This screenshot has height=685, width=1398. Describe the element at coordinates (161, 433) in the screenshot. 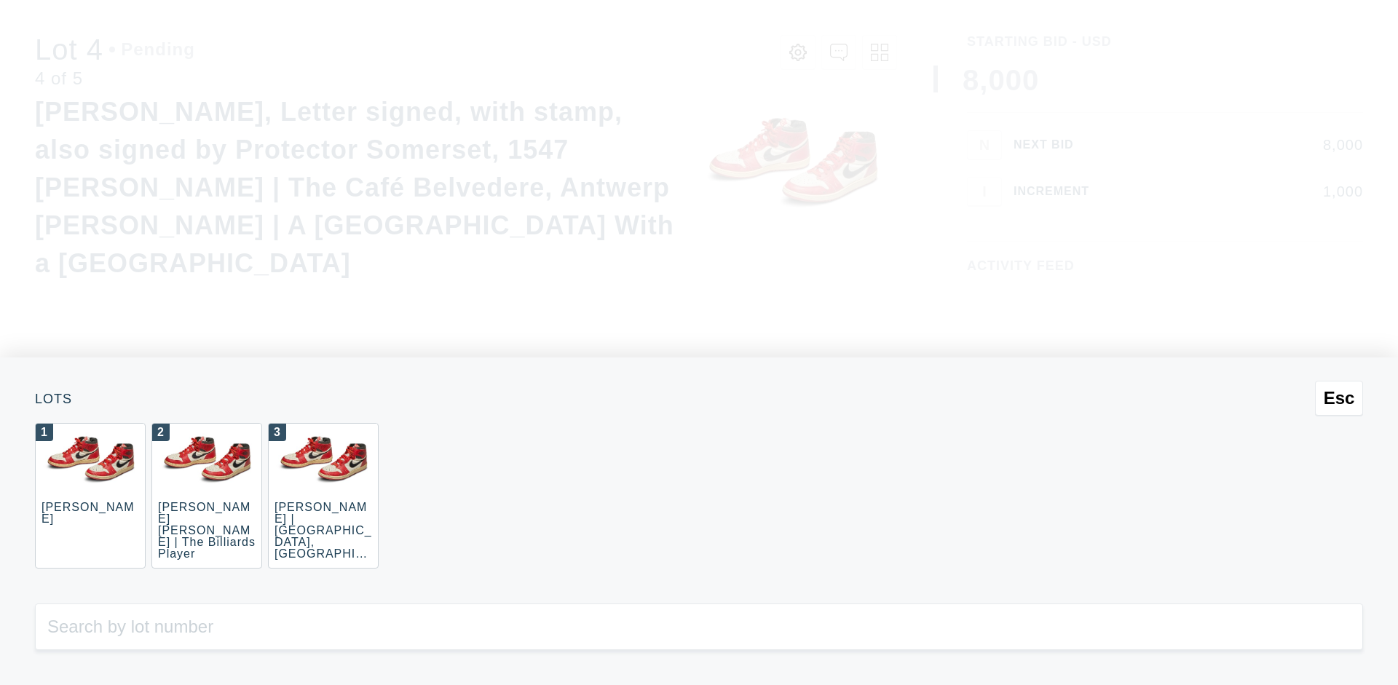

I see `div: 2` at that location.